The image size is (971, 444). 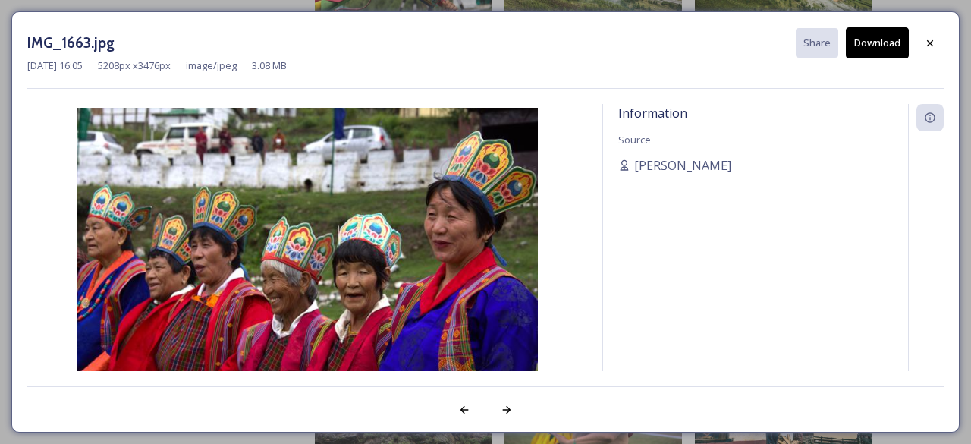 I want to click on span: Source, so click(x=634, y=140).